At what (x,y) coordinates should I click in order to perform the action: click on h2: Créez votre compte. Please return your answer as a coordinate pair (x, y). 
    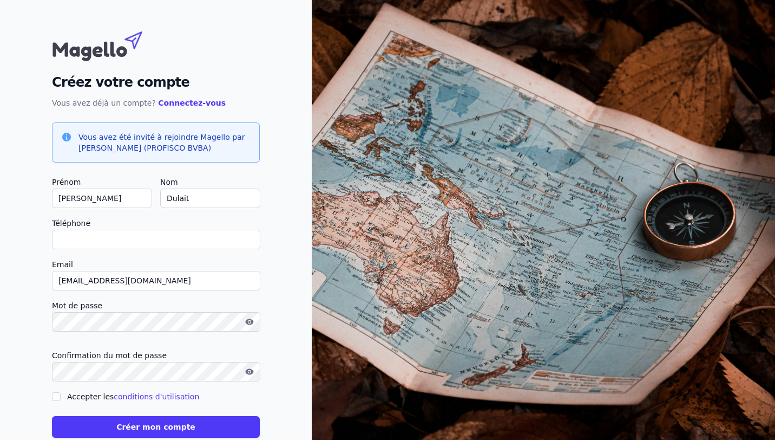
    Looking at the image, I should click on (156, 82).